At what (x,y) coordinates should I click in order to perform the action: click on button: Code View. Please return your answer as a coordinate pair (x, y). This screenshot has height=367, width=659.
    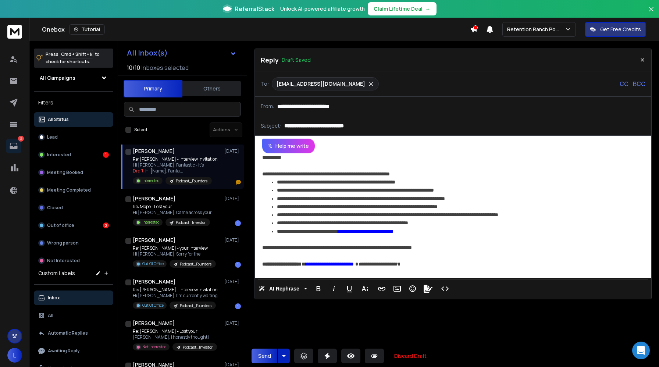
    Looking at the image, I should click on (445, 289).